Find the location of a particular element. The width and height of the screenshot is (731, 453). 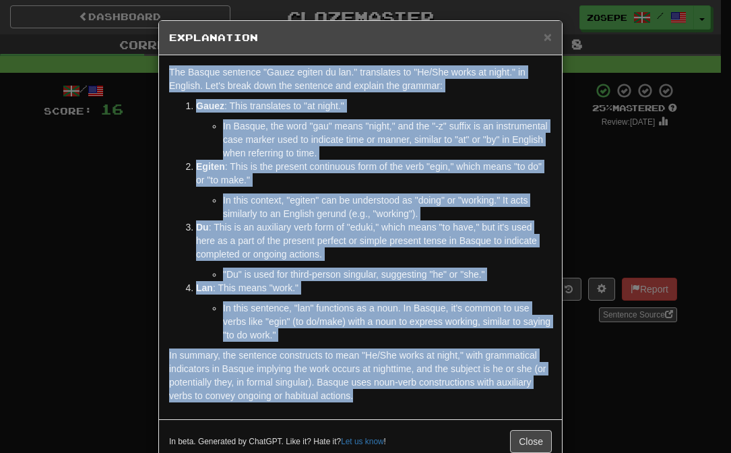

p: The Basque sentence "Gauez egiten du lan." translates to "He/She works at night." in English. Let... is located at coordinates (360, 79).